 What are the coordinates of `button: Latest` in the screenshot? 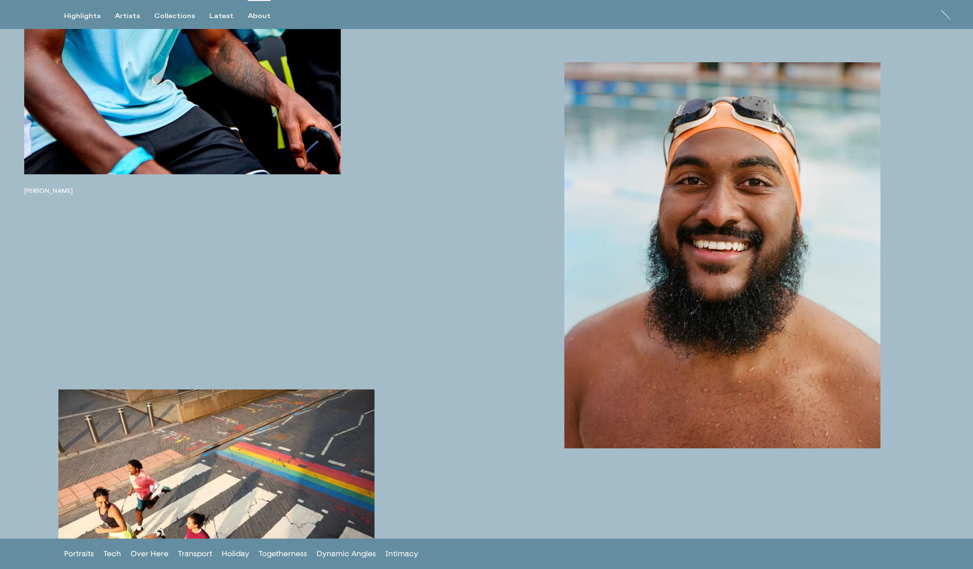 It's located at (228, 16).